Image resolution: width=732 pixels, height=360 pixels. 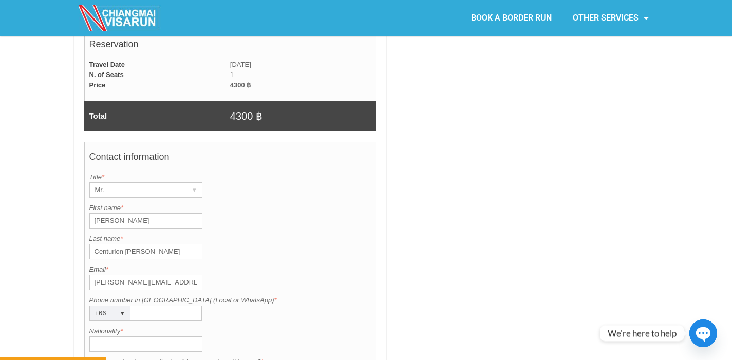 I want to click on label: First name, so click(x=230, y=208).